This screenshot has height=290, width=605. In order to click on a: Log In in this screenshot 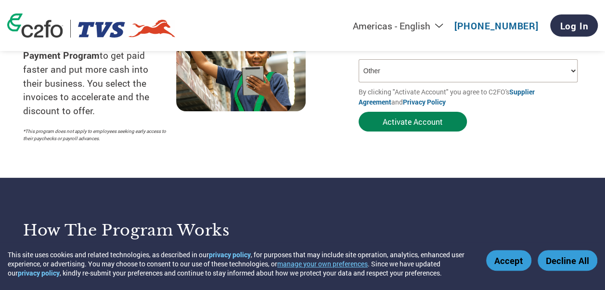, I will do `click(573, 25)`.